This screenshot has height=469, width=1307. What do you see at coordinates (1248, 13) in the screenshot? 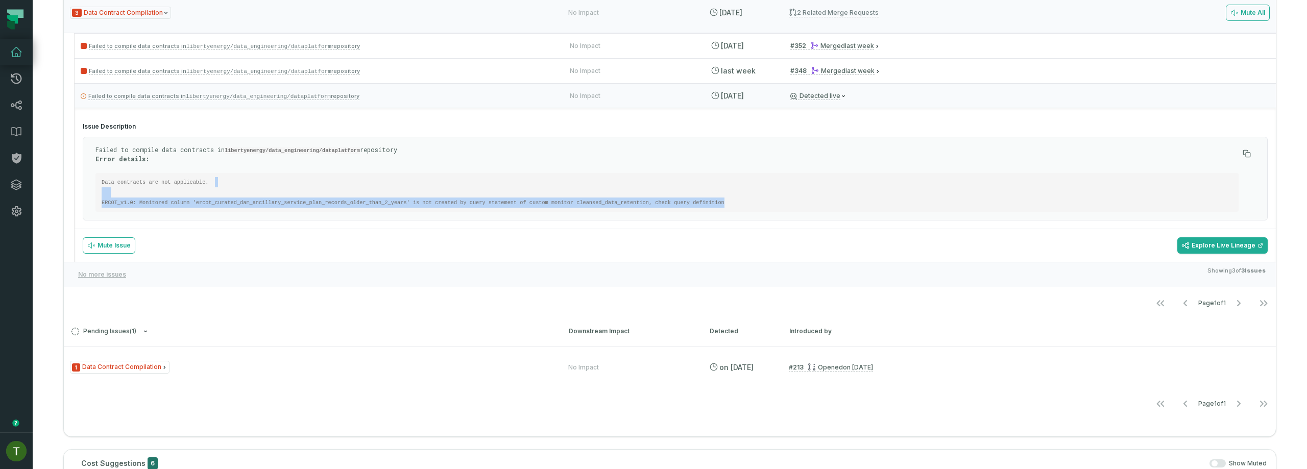
I see `button: Mute All` at bounding box center [1248, 13].